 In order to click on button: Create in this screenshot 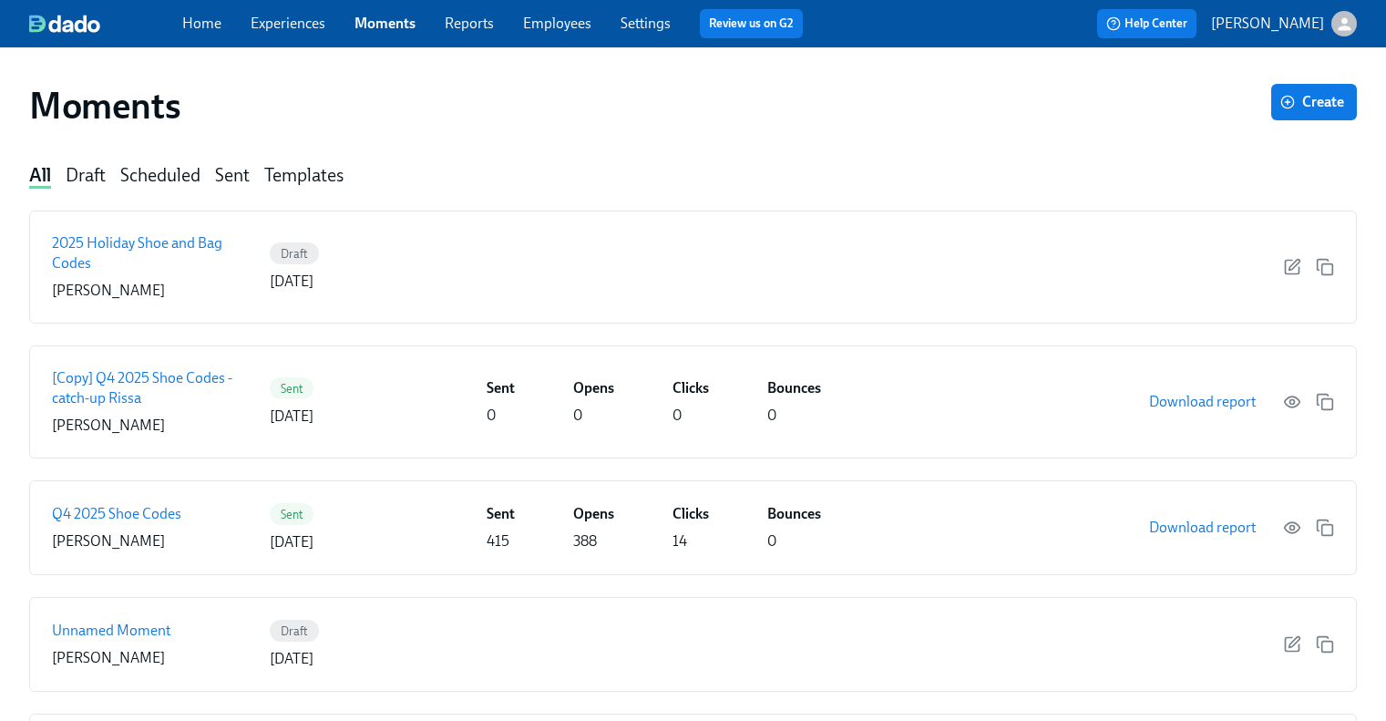, I will do `click(1314, 102)`.